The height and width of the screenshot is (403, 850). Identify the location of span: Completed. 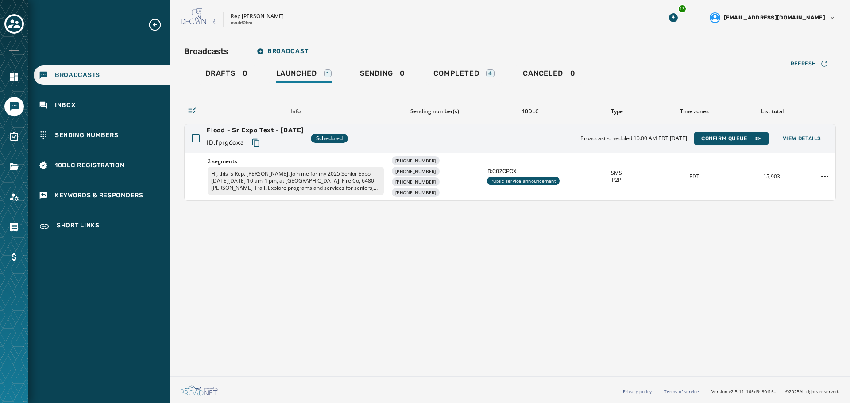
(456, 73).